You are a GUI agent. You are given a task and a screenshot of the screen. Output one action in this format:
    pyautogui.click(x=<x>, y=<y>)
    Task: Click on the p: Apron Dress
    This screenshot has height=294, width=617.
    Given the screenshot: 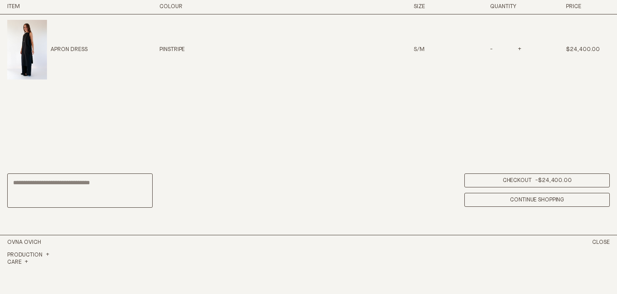 What is the action you would take?
    pyautogui.click(x=69, y=50)
    